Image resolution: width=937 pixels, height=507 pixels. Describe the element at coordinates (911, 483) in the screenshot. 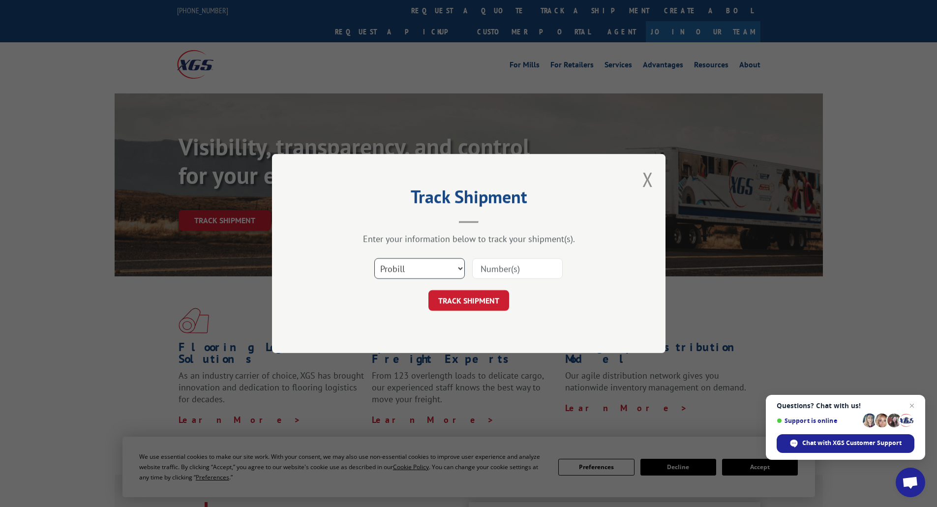

I see `div: Open chat` at that location.